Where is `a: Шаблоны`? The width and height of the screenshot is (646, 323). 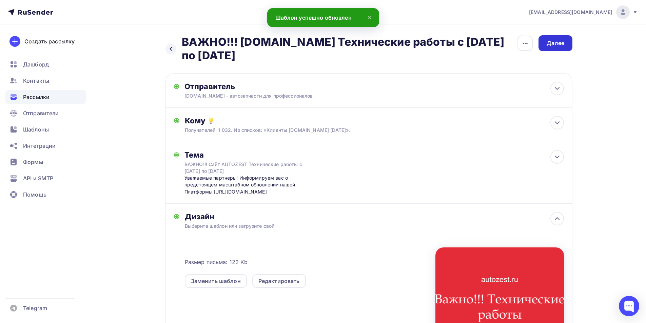 a: Шаблоны is located at coordinates (46, 130).